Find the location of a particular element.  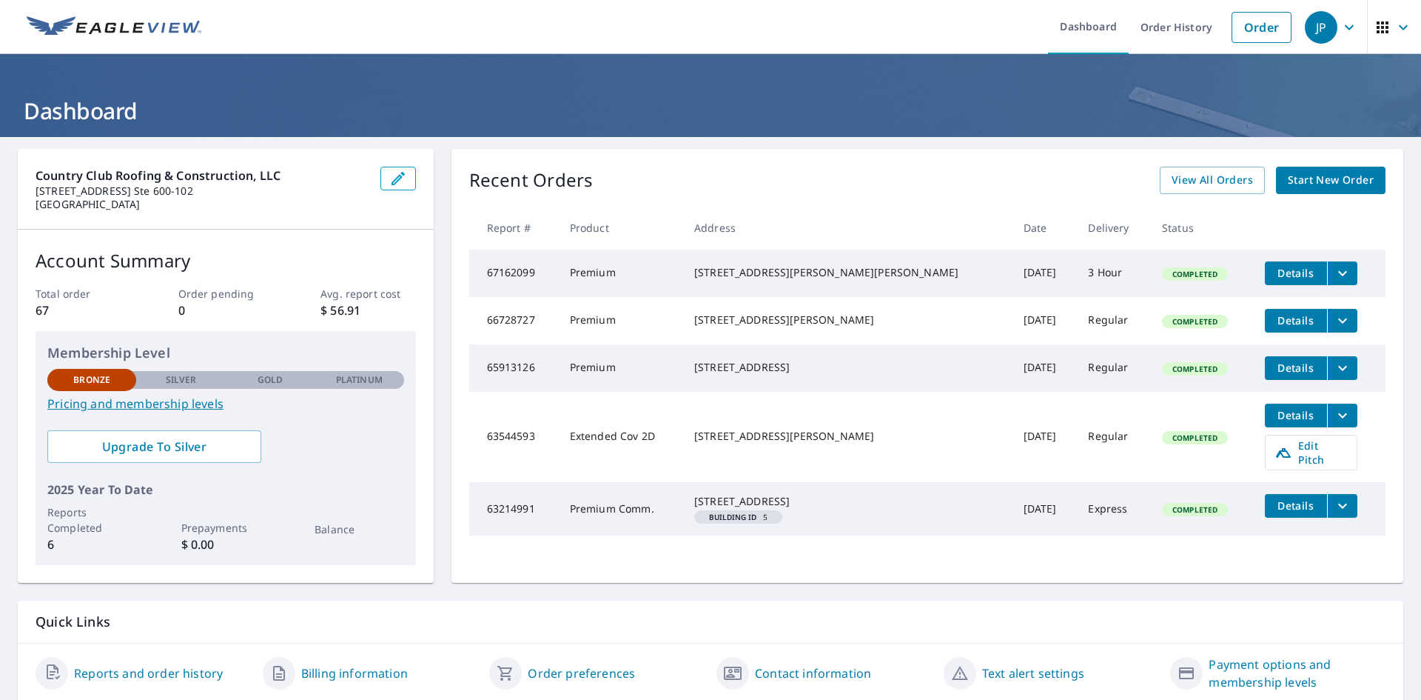

td: 65913126 is located at coordinates (514, 368).